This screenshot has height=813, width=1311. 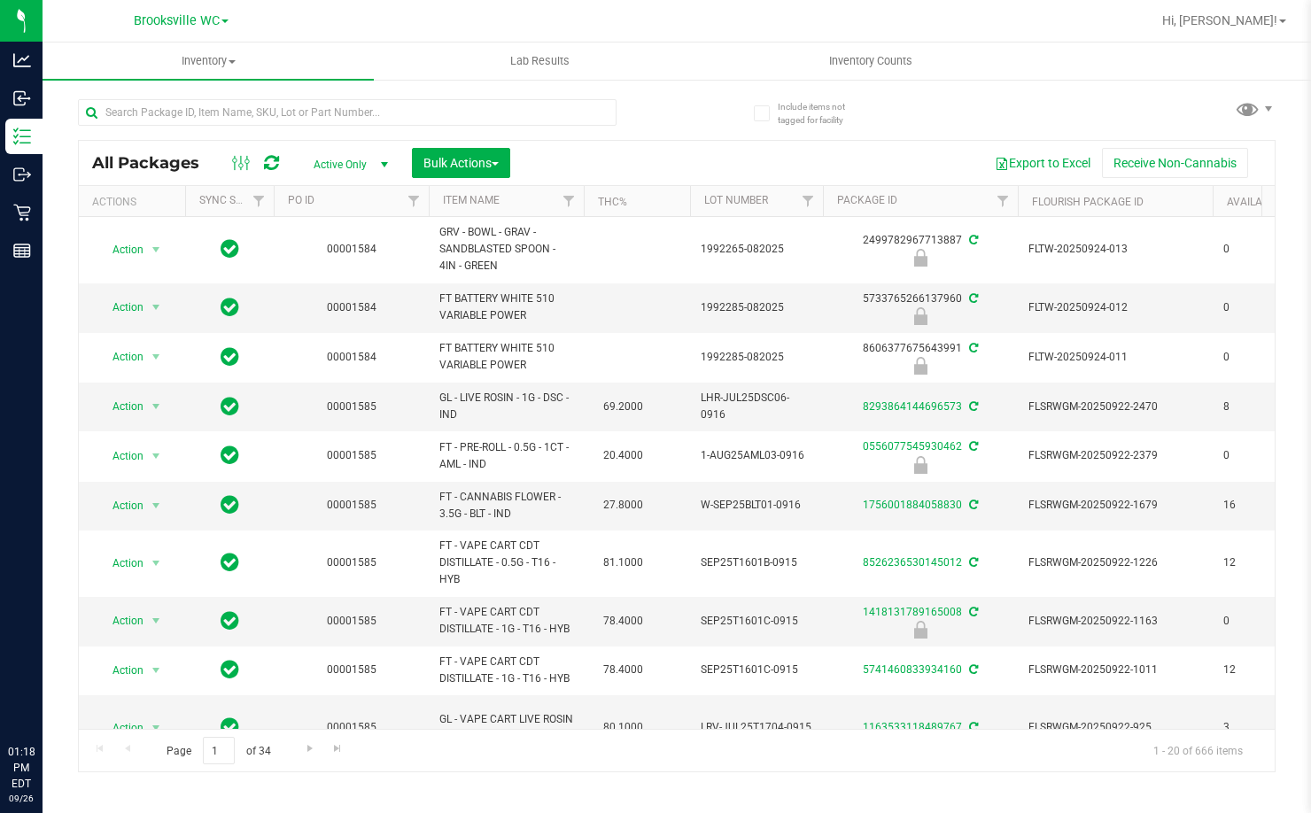 I want to click on span: FLSRWGM-20250922-2379, so click(x=1116, y=455).